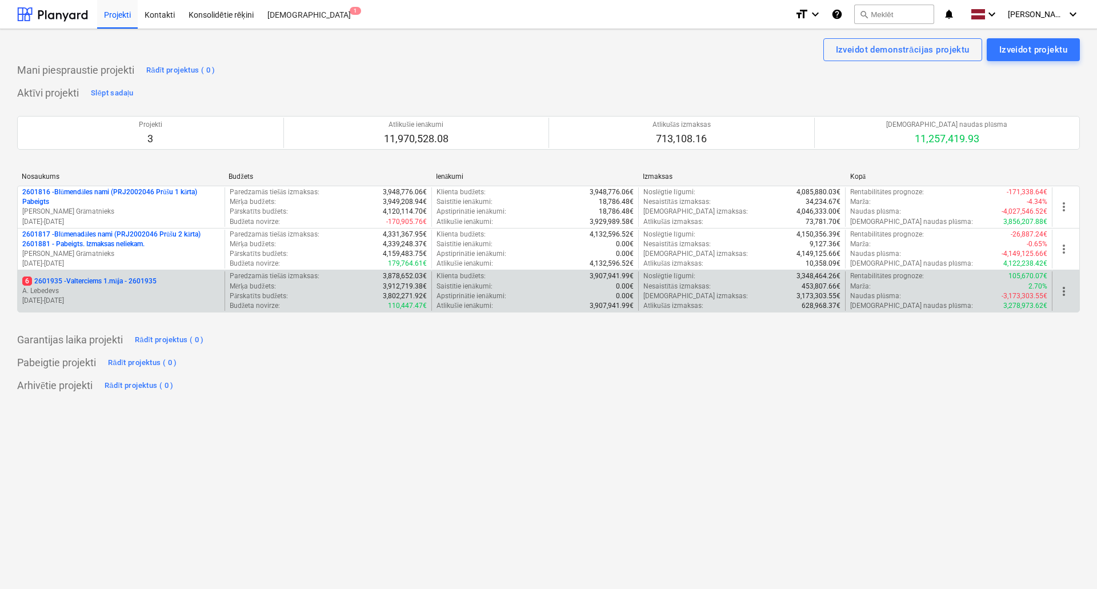 The height and width of the screenshot is (589, 1097). What do you see at coordinates (682, 125) in the screenshot?
I see `p: Atlikušās izmaksas` at bounding box center [682, 125].